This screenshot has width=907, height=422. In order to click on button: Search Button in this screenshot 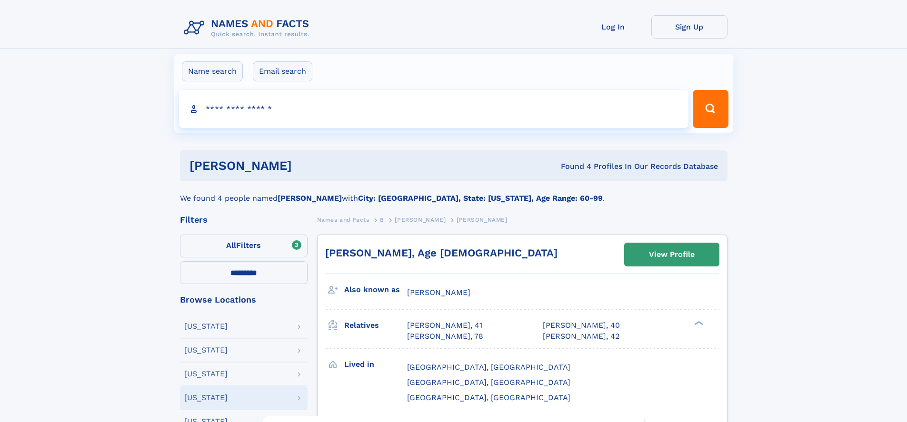, I will do `click(711, 109)`.